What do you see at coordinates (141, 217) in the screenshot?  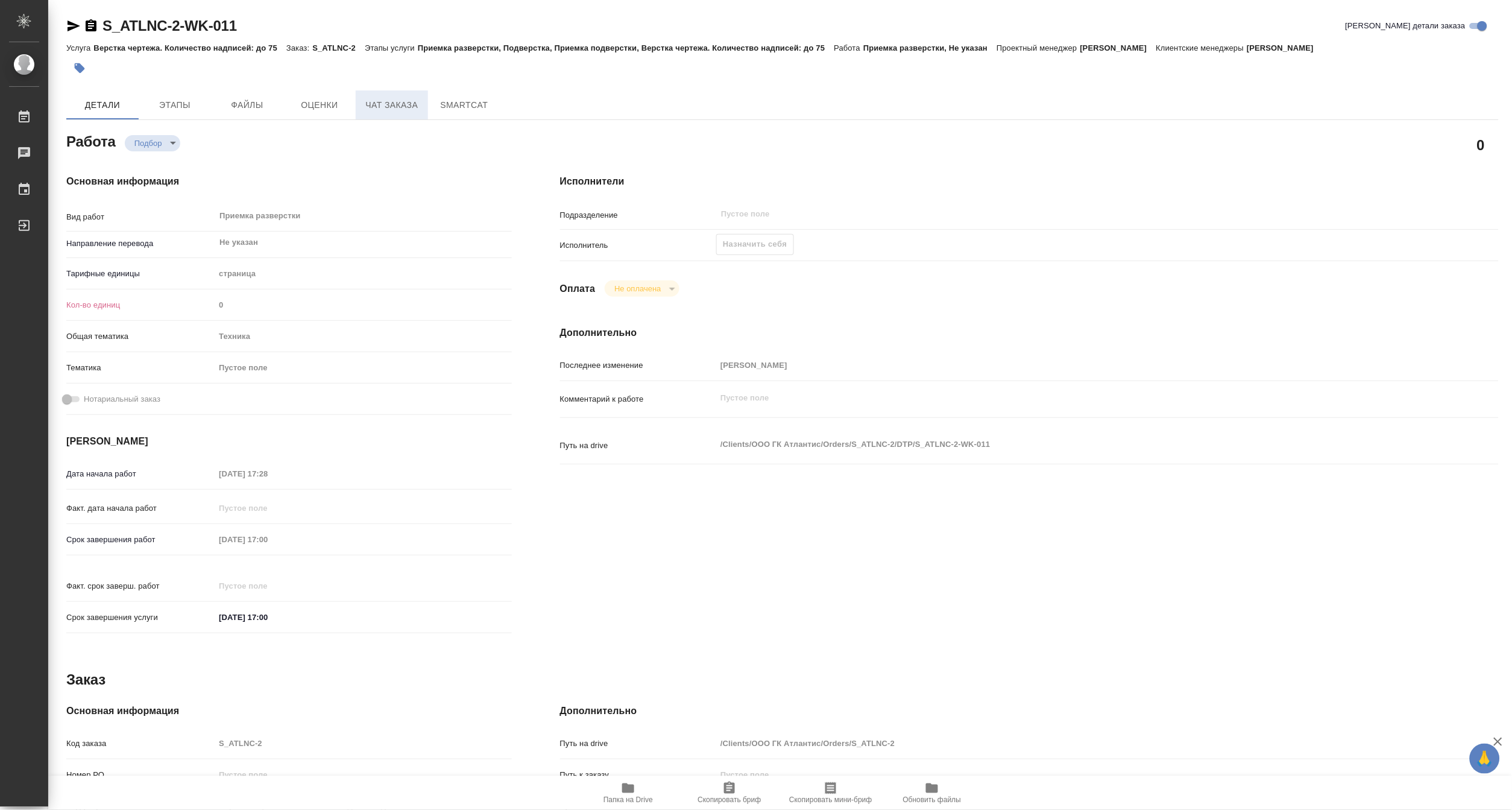 I see `p: Вид работ` at bounding box center [141, 217].